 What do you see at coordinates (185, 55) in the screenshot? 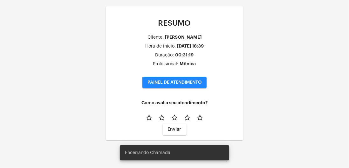
I see `div: 00:31:19` at bounding box center [185, 55].